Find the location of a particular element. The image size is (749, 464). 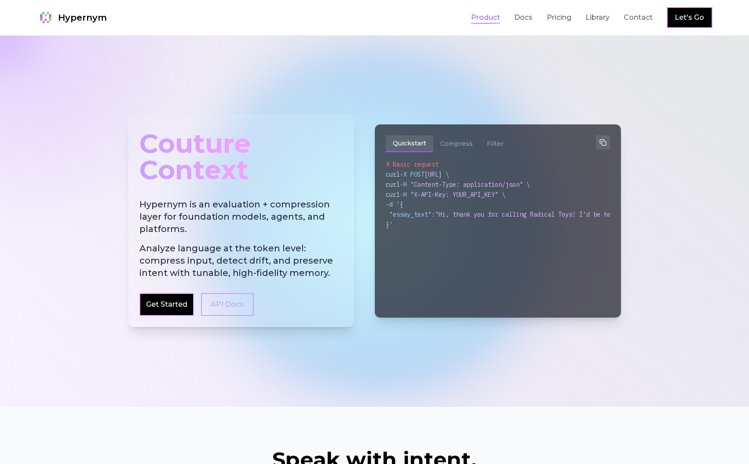

span: Analyze language at the token level: compress input, detect drift, and preserve intent with tunab... is located at coordinates (241, 261).